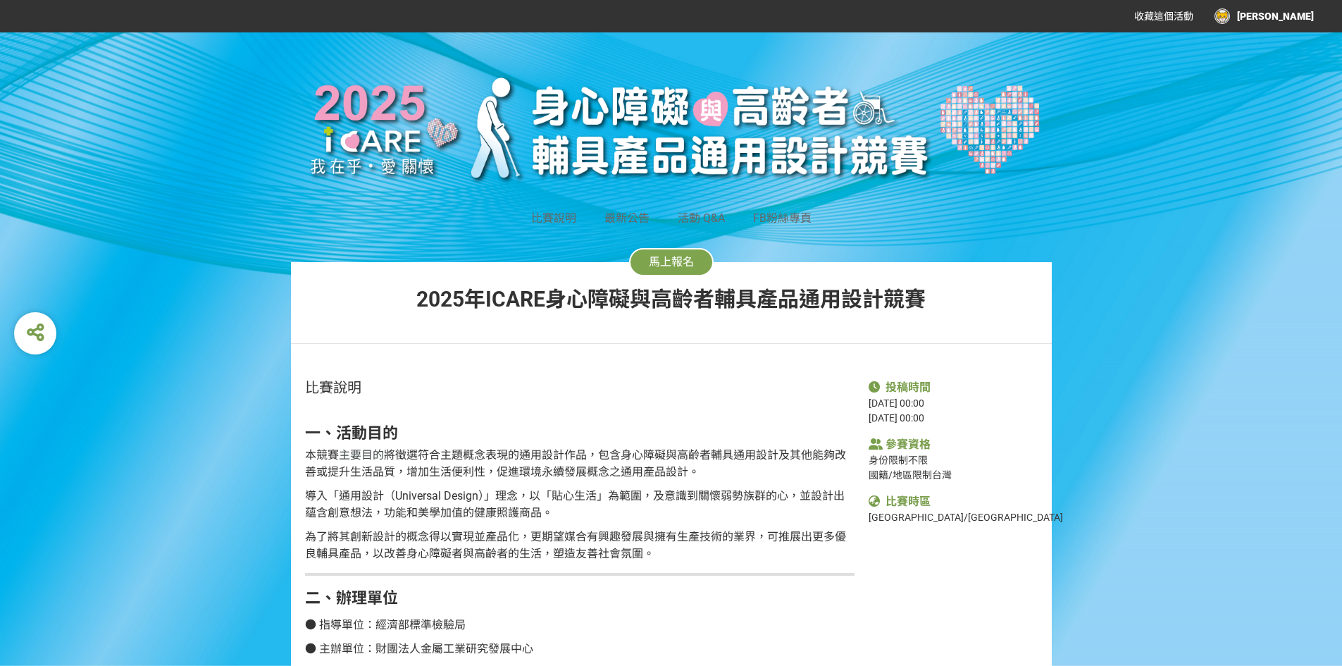  Describe the element at coordinates (889, 460) in the screenshot. I see `span: 身份限制` at that location.